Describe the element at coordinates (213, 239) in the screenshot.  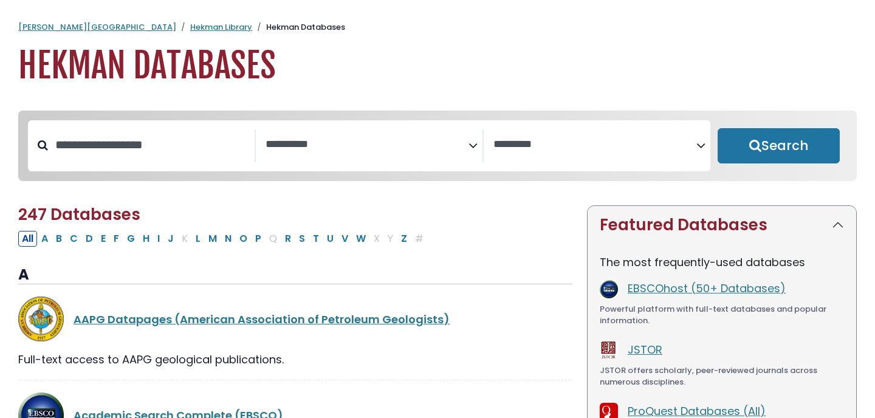
I see `button: Filter Results M` at that location.